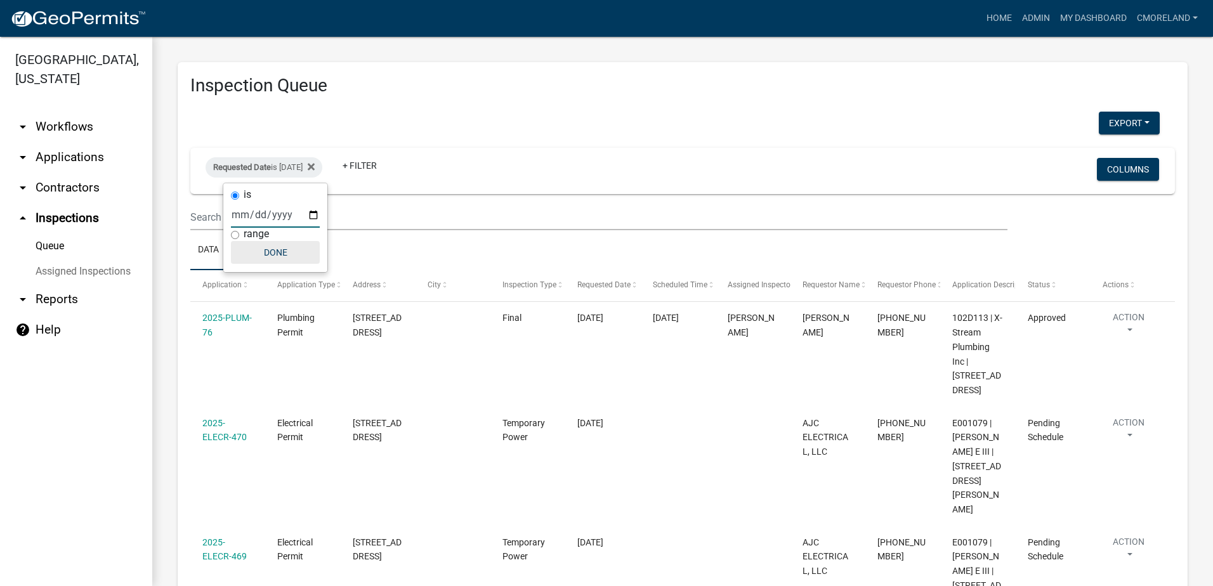 The image size is (1213, 586). What do you see at coordinates (23, 330) in the screenshot?
I see `i: help` at bounding box center [23, 330].